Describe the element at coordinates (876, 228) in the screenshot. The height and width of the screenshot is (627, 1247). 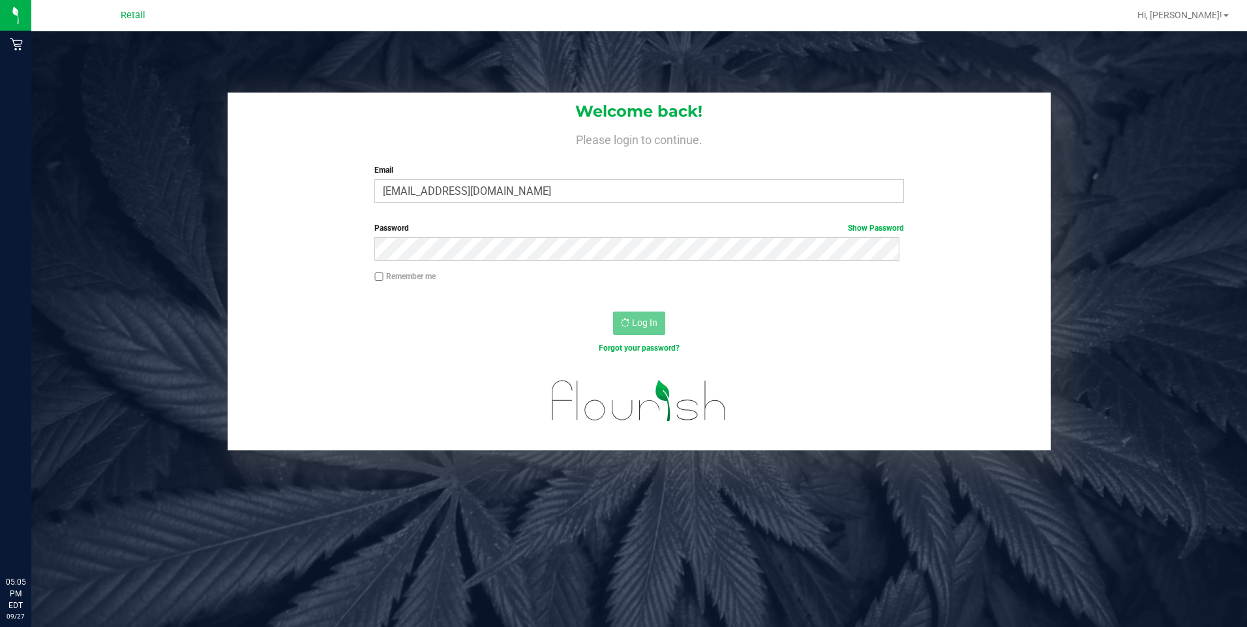
I see `a: Show Password` at that location.